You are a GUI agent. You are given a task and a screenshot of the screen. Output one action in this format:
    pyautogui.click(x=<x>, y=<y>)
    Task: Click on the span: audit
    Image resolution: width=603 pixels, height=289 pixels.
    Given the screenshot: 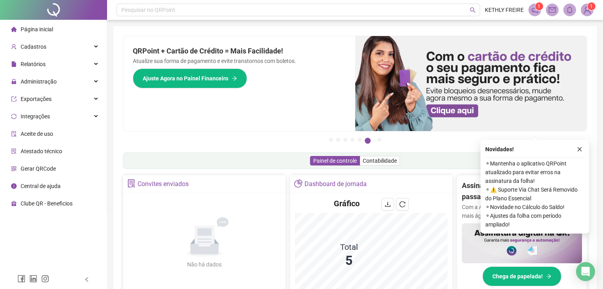 What is the action you would take?
    pyautogui.click(x=14, y=134)
    